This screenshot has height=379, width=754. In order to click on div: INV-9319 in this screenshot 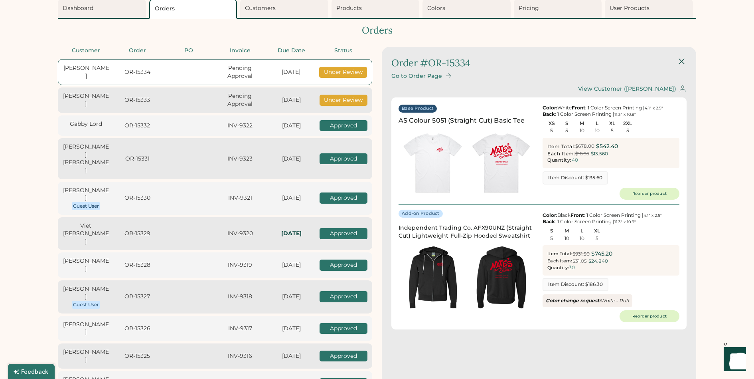, I will do `click(240, 265)`.